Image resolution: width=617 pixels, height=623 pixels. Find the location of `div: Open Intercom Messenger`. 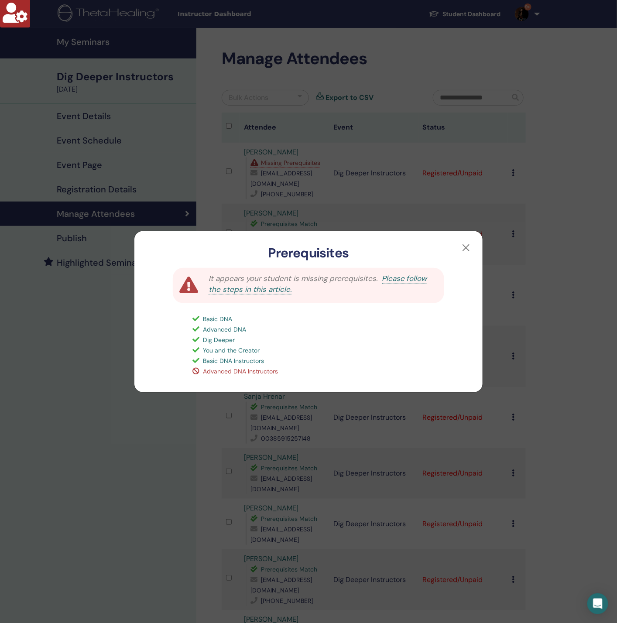

div: Open Intercom Messenger is located at coordinates (598, 604).